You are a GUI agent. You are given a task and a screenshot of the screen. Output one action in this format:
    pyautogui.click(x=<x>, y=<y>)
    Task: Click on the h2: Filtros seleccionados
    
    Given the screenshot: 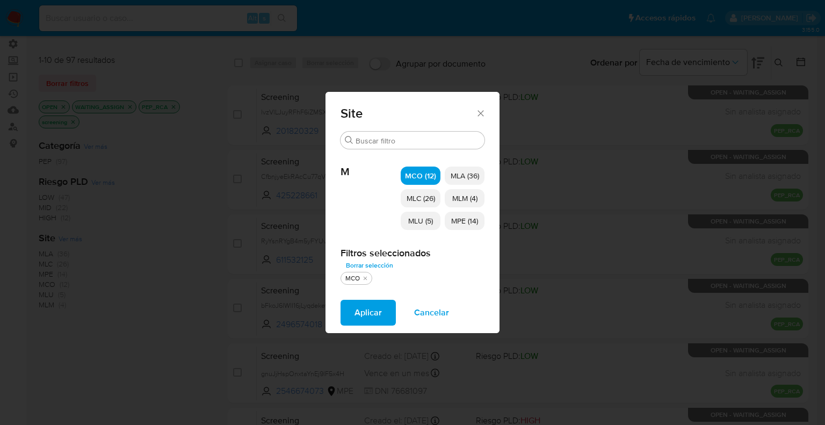 What is the action you would take?
    pyautogui.click(x=412, y=253)
    